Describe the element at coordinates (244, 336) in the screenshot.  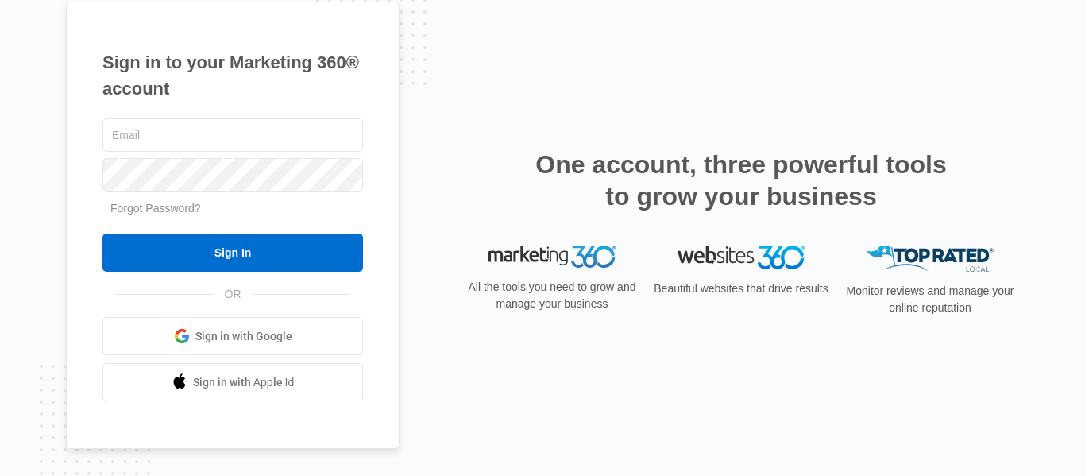
I see `span: Sign in with Google` at that location.